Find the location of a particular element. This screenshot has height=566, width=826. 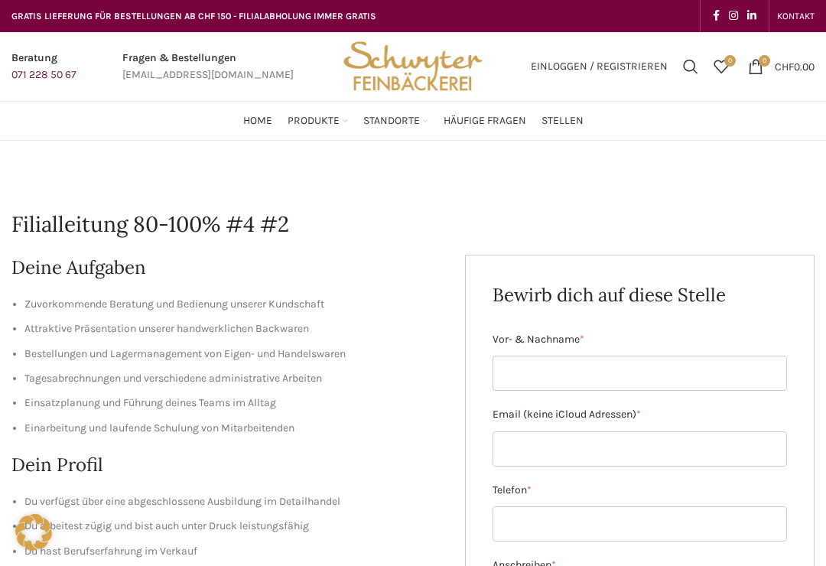

li: Einarbeitung und laufende Schulung von Mitarbeitenden is located at coordinates (233, 429).